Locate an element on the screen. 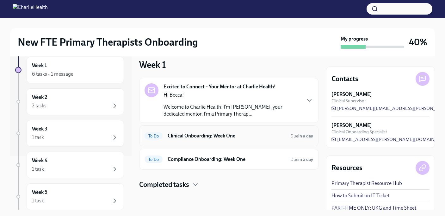 This screenshot has height=216, width=445. div: 6 tasks • 1 message is located at coordinates (53, 74).